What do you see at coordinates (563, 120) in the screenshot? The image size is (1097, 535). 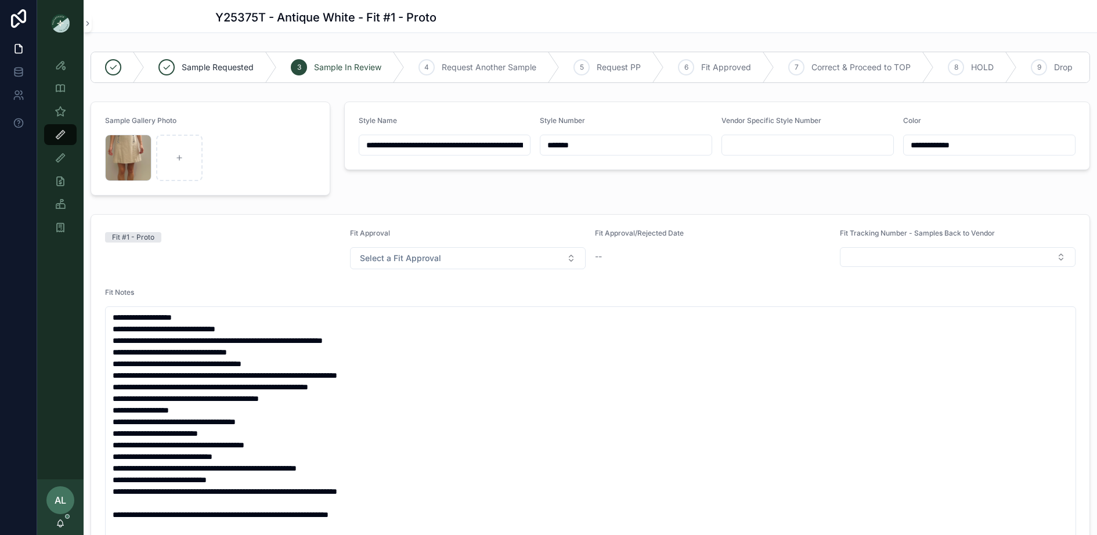 I see `span: Style Number` at bounding box center [563, 120].